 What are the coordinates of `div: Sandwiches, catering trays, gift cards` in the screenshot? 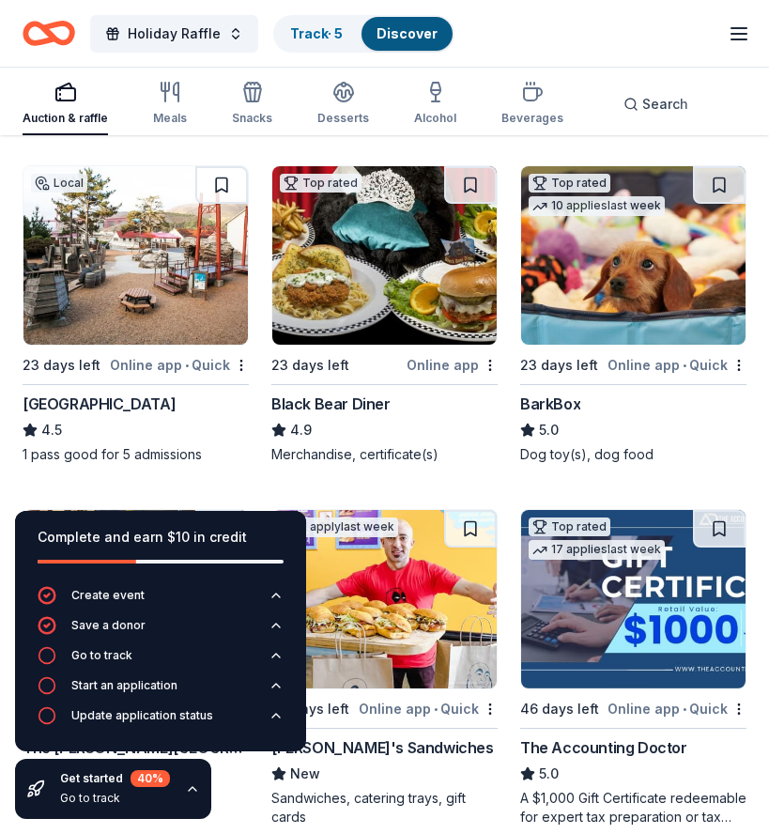 It's located at (384, 808).